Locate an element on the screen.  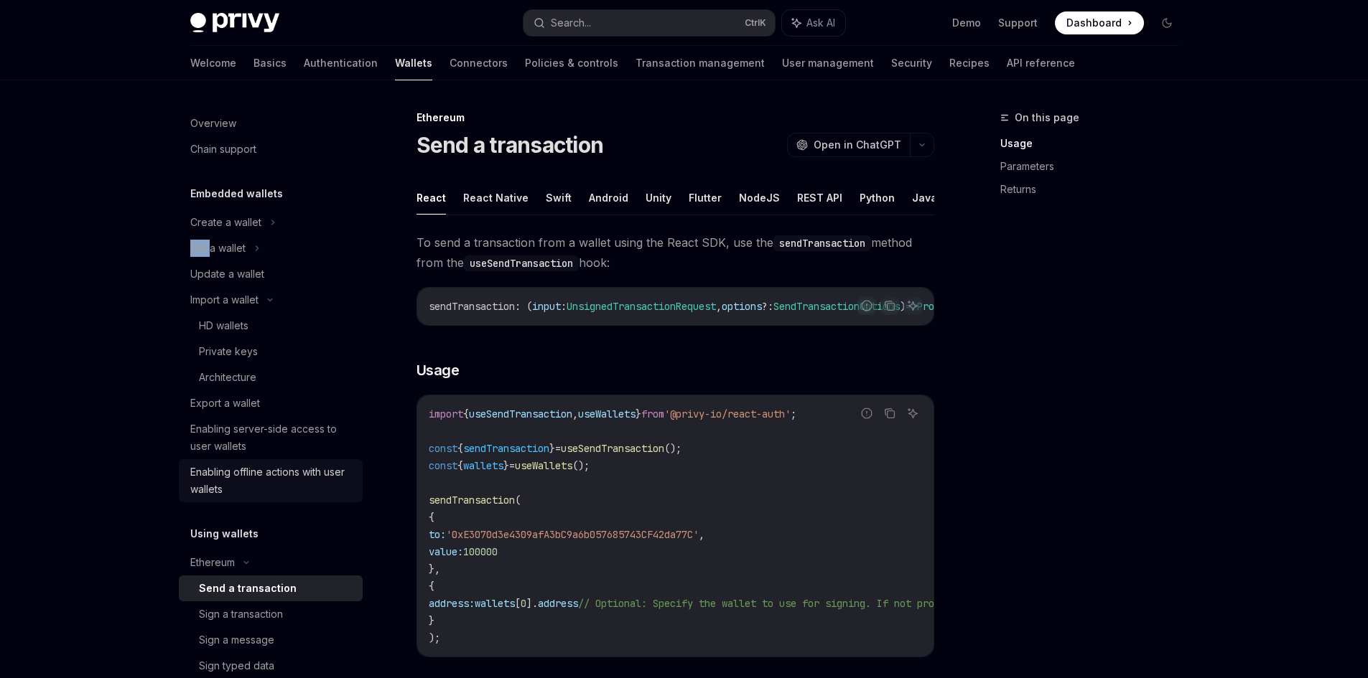
a: User management is located at coordinates (828, 63).